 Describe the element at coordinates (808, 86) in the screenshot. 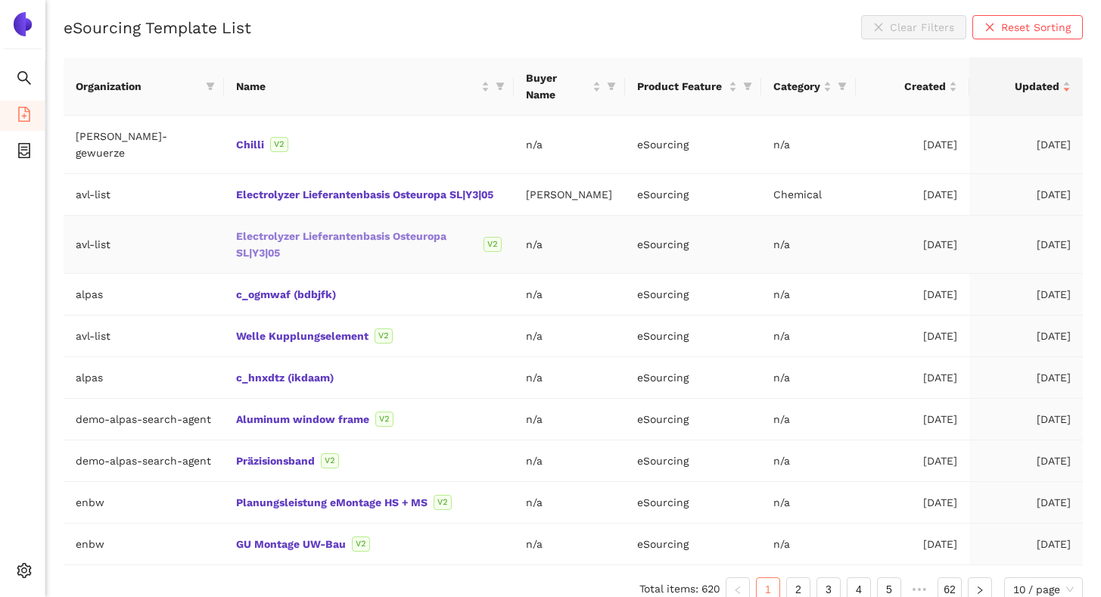

I see `th: this column's title is Category,this column is sortable` at that location.